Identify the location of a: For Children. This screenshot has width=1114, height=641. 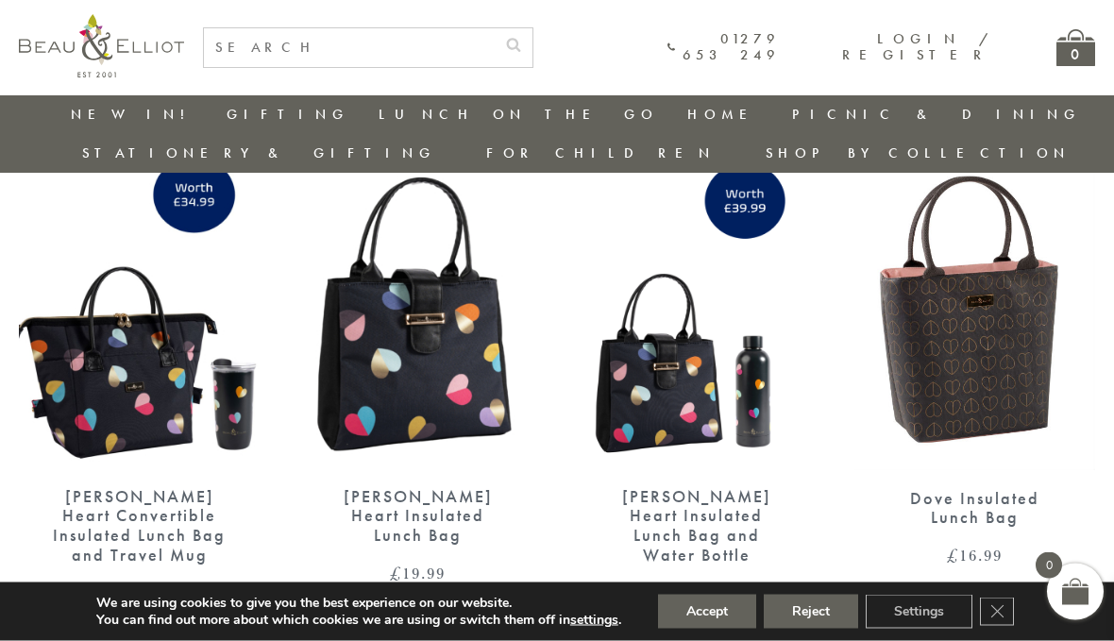
(601, 153).